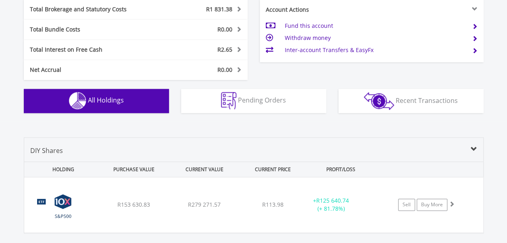 The image size is (507, 243). What do you see at coordinates (432, 204) in the screenshot?
I see `a: Buy More` at bounding box center [432, 204].